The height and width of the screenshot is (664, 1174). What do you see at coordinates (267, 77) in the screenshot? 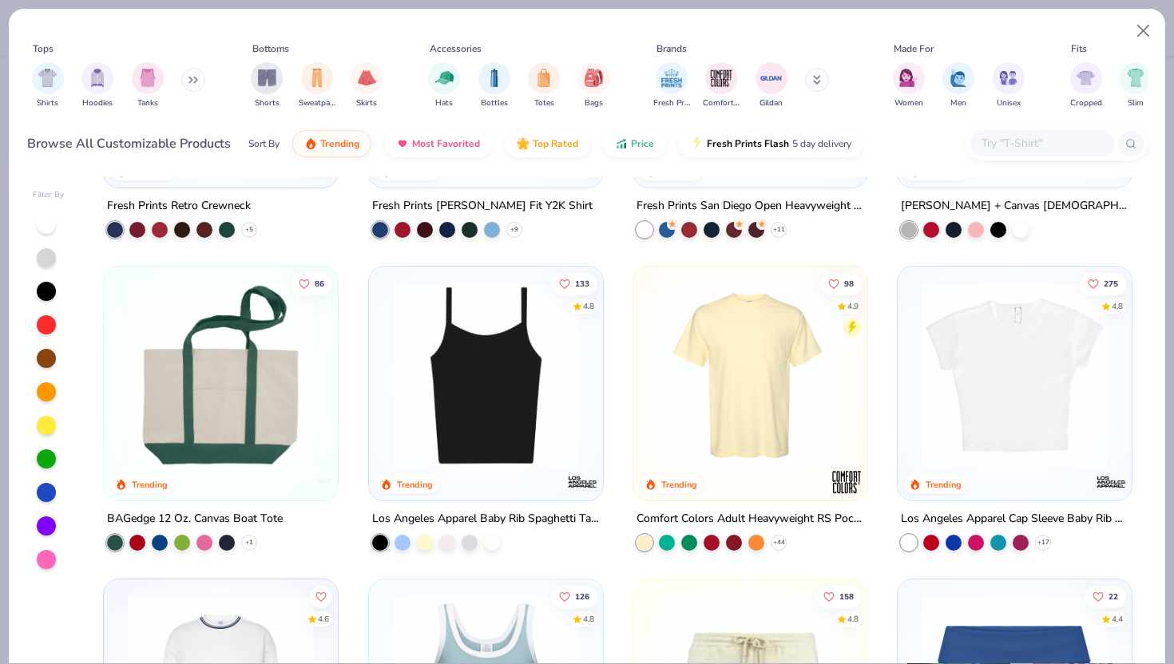
I see `img: Shorts Image` at bounding box center [267, 77].